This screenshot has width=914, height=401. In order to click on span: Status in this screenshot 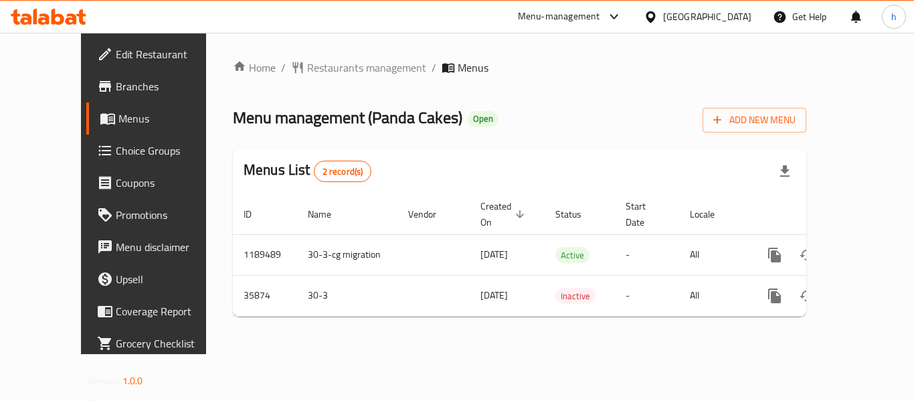, I will do `click(577, 214)`.